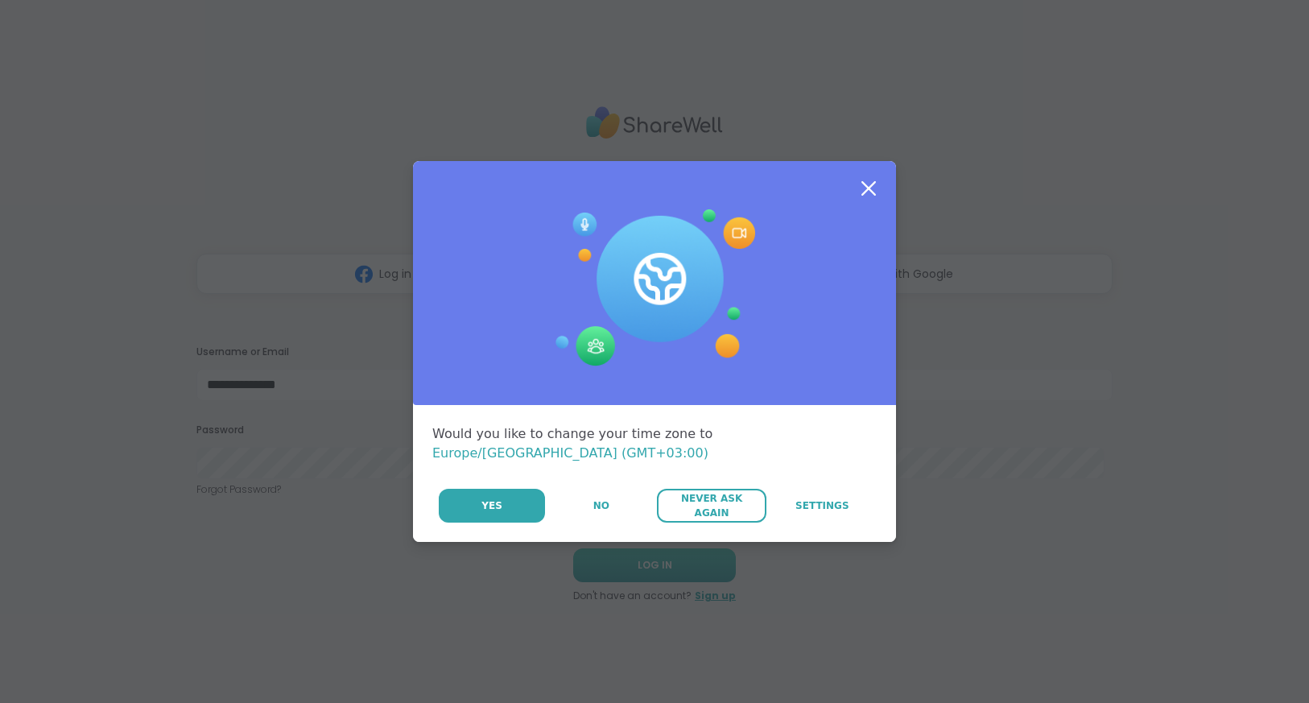  Describe the element at coordinates (492, 505) in the screenshot. I see `button: Yes` at that location.